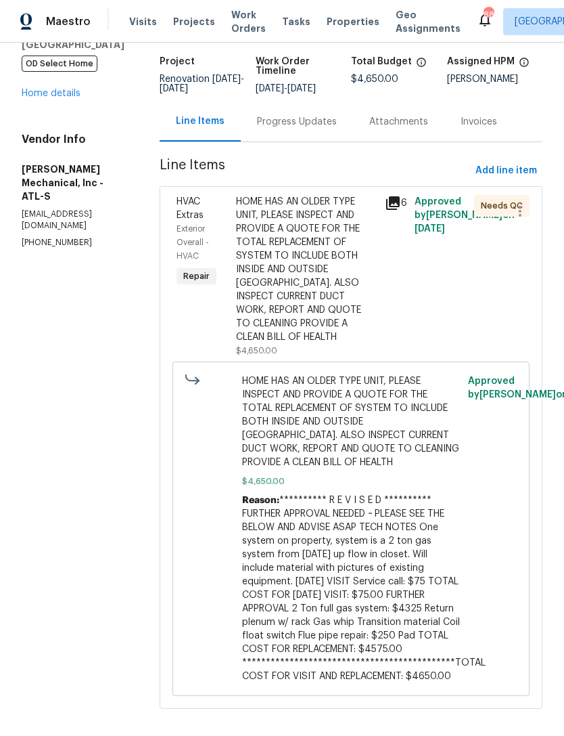 This screenshot has height=736, width=564. I want to click on div: Invoices, so click(479, 122).